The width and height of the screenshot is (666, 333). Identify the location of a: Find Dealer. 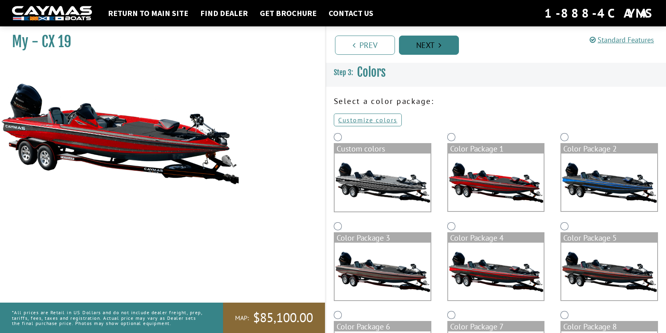
(224, 13).